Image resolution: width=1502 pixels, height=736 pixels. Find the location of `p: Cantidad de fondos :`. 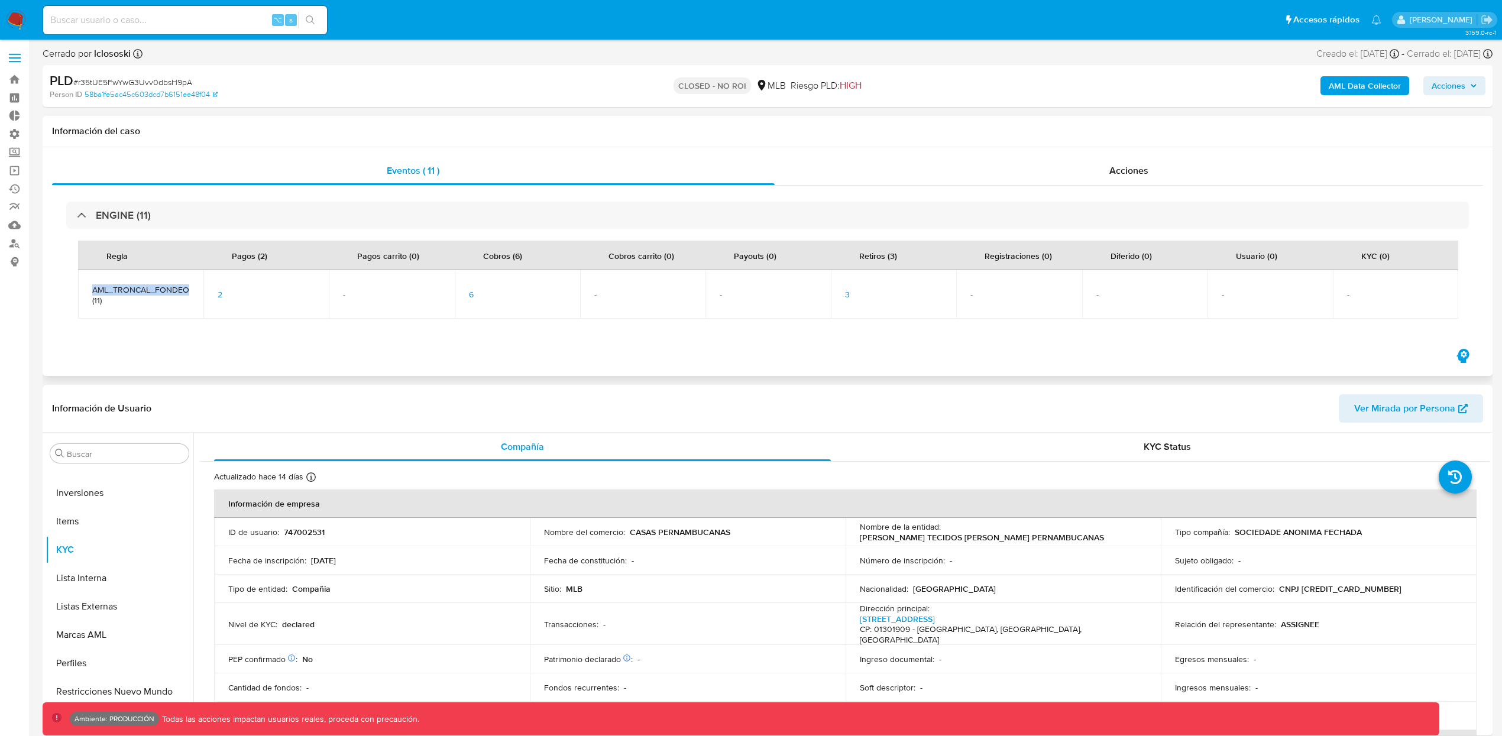

p: Cantidad de fondos : is located at coordinates (265, 688).